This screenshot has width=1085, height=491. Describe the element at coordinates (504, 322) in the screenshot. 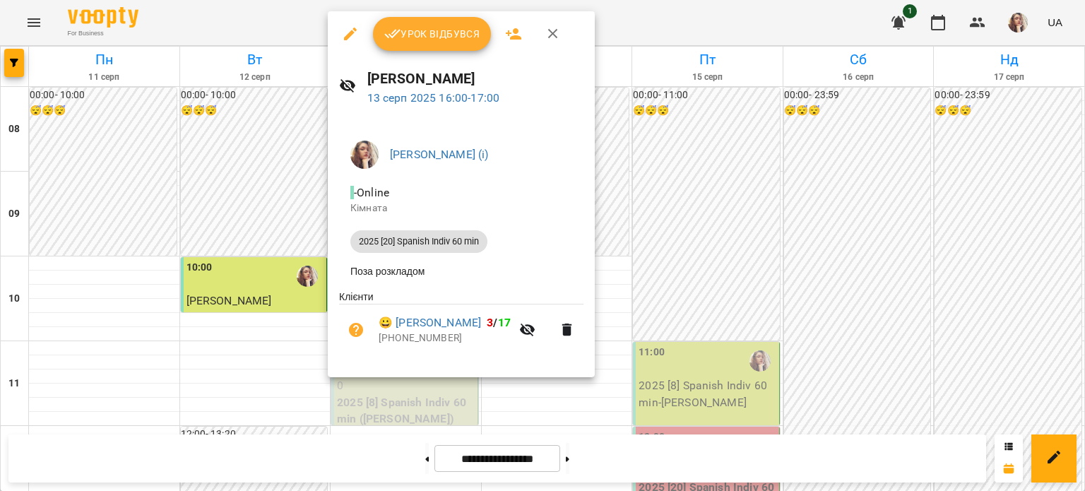

I see `span: 17` at that location.